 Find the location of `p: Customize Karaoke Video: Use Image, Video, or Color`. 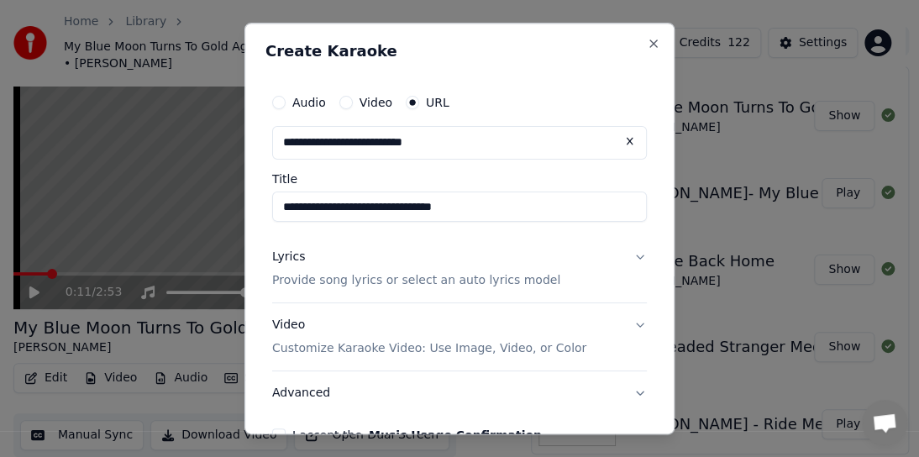

p: Customize Karaoke Video: Use Image, Video, or Color is located at coordinates (429, 349).